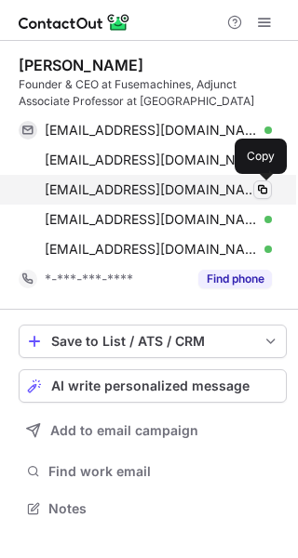 The height and width of the screenshot is (558, 298). Describe the element at coordinates (153, 342) in the screenshot. I see `button: save-profile-one-click` at that location.